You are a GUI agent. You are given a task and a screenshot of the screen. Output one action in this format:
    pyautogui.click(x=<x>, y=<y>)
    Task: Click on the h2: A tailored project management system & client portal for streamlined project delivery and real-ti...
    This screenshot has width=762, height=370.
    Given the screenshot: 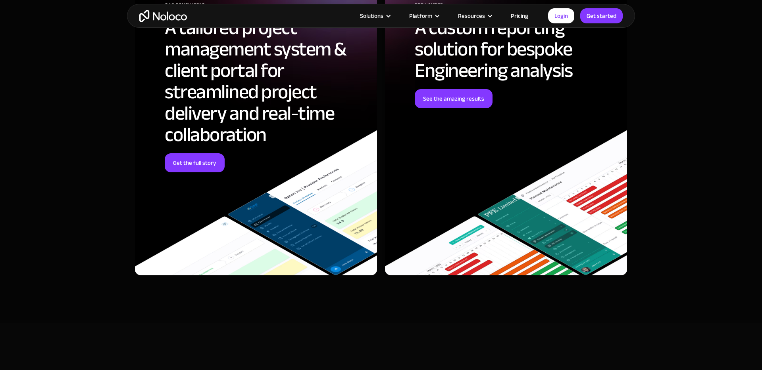 What is the action you would take?
    pyautogui.click(x=265, y=81)
    